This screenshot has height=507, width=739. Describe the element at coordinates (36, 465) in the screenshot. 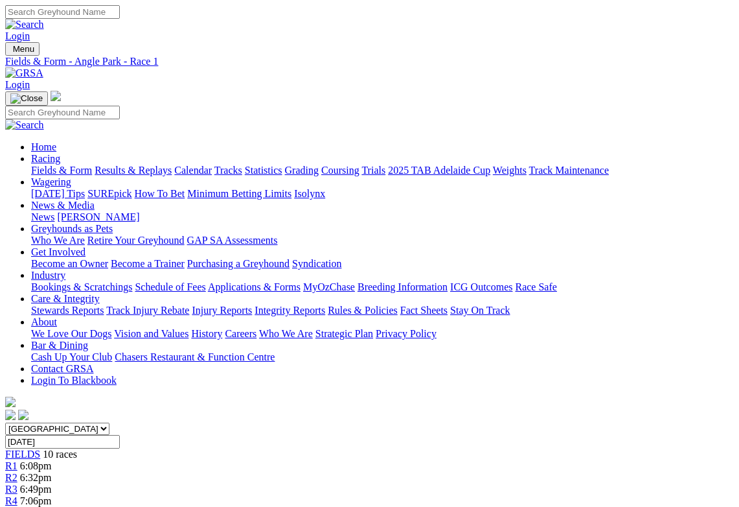

I see `span: 6:08pm` at that location.